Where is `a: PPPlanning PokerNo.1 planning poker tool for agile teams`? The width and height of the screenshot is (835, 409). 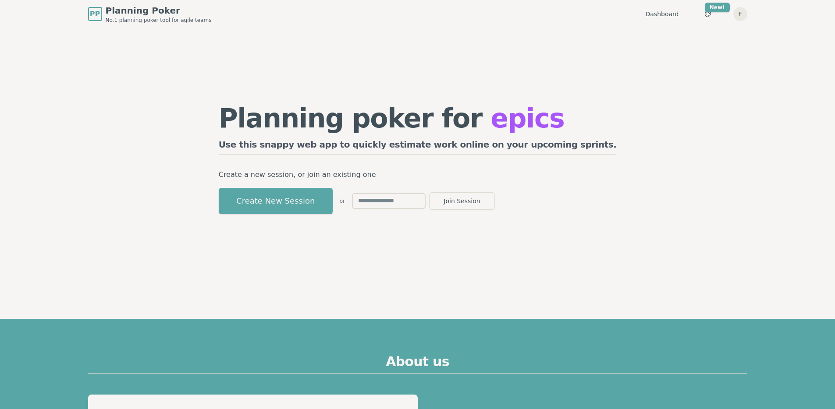
a: PPPlanning PokerNo.1 planning poker tool for agile teams is located at coordinates (150, 14).